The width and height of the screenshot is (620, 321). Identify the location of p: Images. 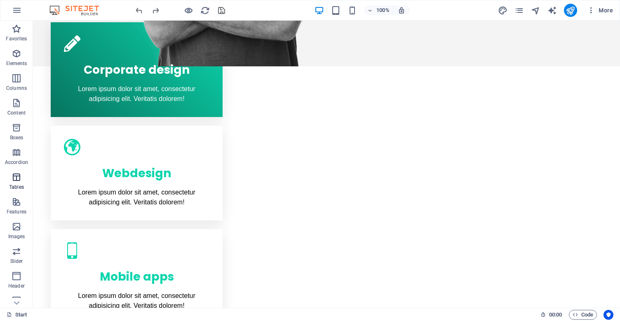
(16, 237).